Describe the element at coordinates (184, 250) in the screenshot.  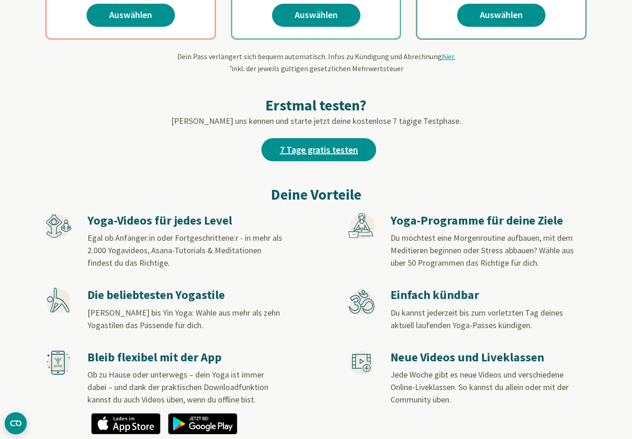
I see `span: Egal ob Anfänger:in oder Fortgeschrittene:r - in mehr als 2.000 Yogavideos, Asana-Tutorials & Med...` at that location.